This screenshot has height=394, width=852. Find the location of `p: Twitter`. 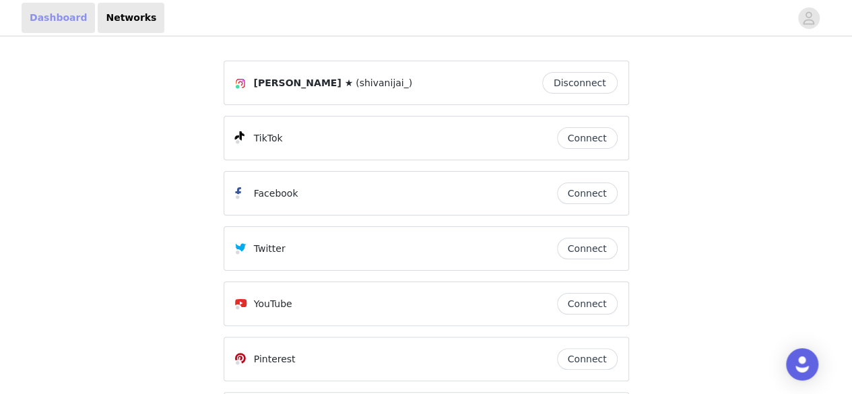

p: Twitter is located at coordinates (269, 248).